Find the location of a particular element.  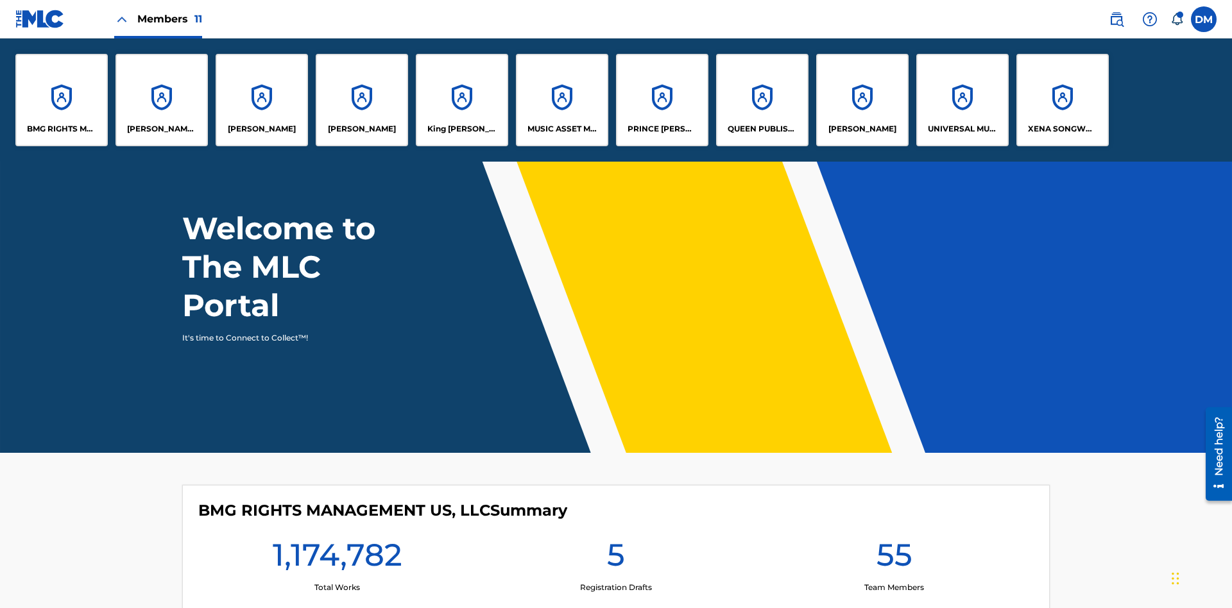

span: Members is located at coordinates (169, 19).